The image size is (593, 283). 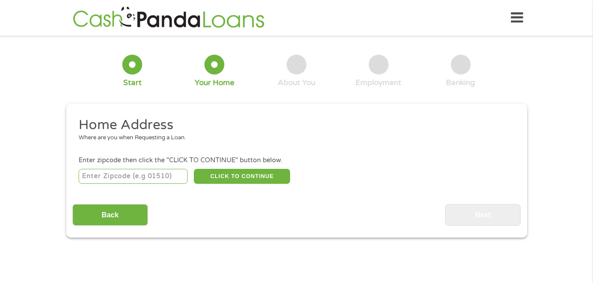 What do you see at coordinates (293, 138) in the screenshot?
I see `div: Where are you when Requesting a Loan.` at bounding box center [293, 138].